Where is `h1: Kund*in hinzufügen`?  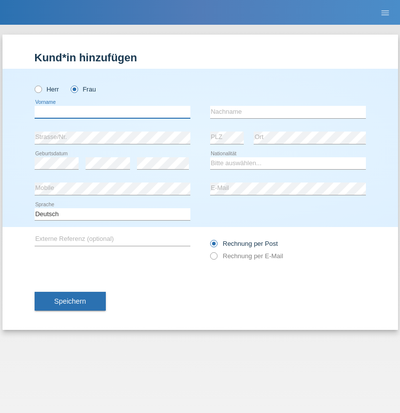 h1: Kund*in hinzufügen is located at coordinates (200, 57).